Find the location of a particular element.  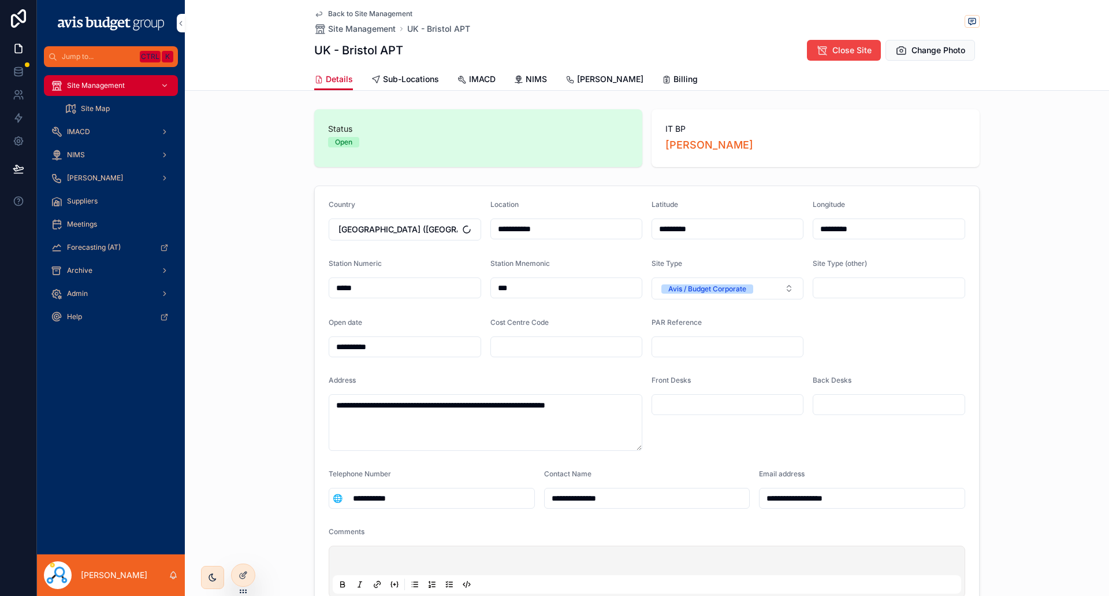

span: Station Mnemonic is located at coordinates (520, 263).